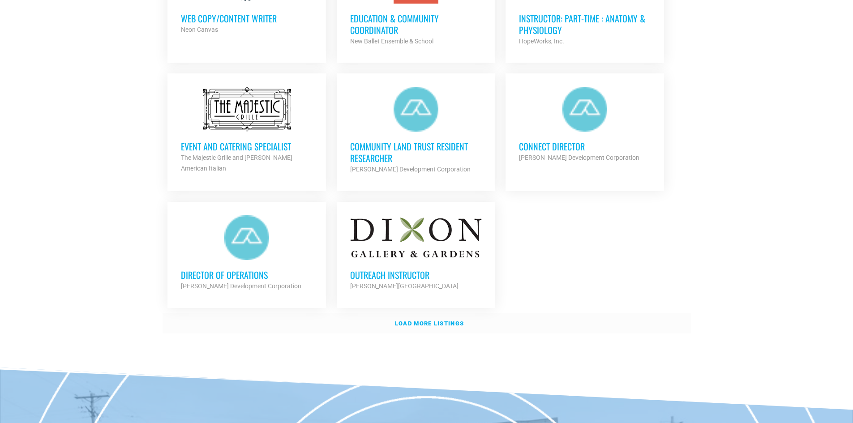 Image resolution: width=853 pixels, height=423 pixels. What do you see at coordinates (429, 323) in the screenshot?
I see `strong: Load more listings` at bounding box center [429, 323].